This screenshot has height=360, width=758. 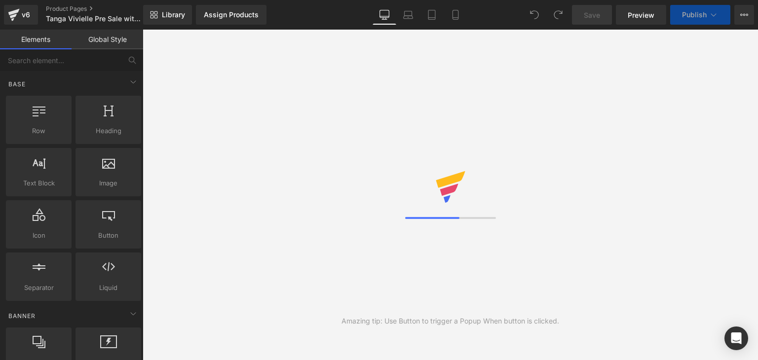 I want to click on a: Laptop, so click(x=408, y=15).